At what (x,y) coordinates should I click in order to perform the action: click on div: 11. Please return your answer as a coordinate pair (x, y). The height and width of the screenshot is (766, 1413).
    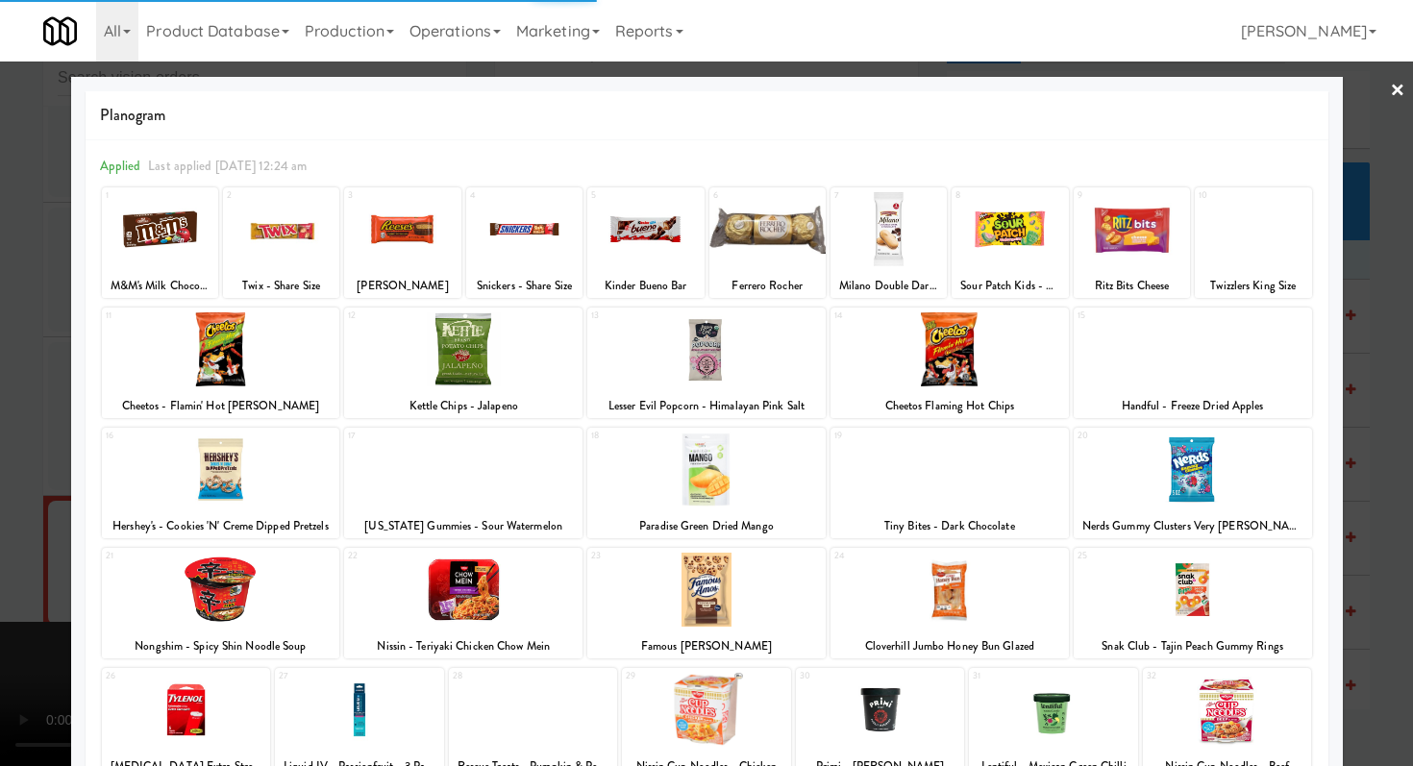
    Looking at the image, I should click on (163, 315).